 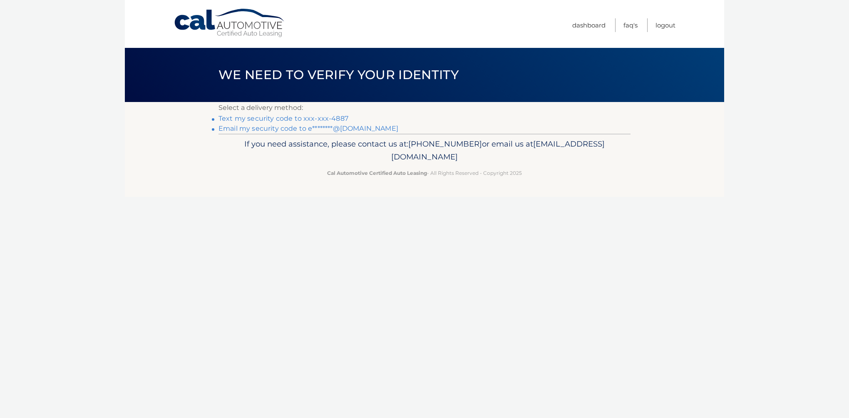 What do you see at coordinates (425, 108) in the screenshot?
I see `p: Select a delivery method:` at bounding box center [425, 108].